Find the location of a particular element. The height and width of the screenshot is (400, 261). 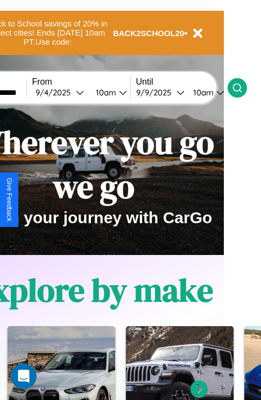

b: BACK2SCHOOL20 is located at coordinates (149, 33).